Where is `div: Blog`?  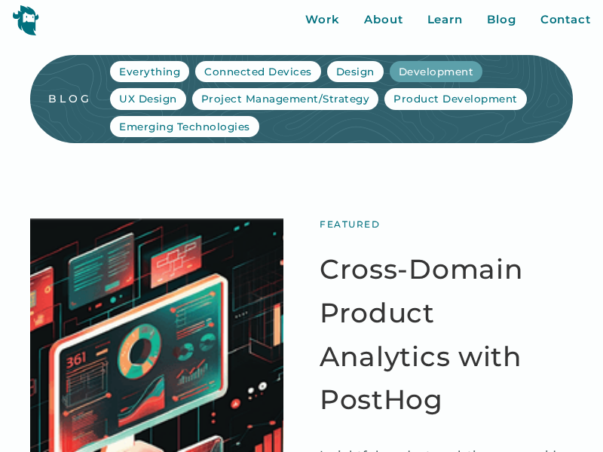 div: Blog is located at coordinates (501, 20).